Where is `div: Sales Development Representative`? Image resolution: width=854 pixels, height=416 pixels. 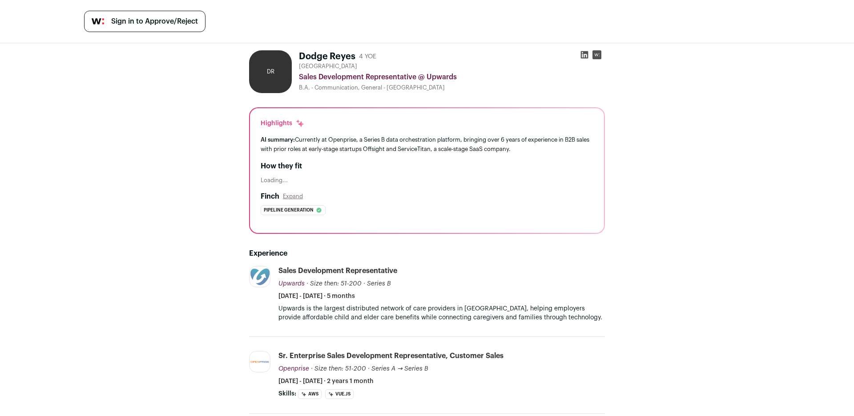 div: Sales Development Representative is located at coordinates (338, 271).